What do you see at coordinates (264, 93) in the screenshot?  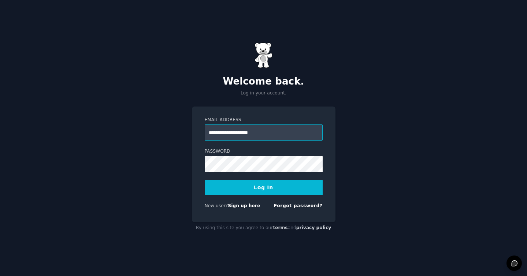 I see `p: Log in your account.` at bounding box center [264, 93].